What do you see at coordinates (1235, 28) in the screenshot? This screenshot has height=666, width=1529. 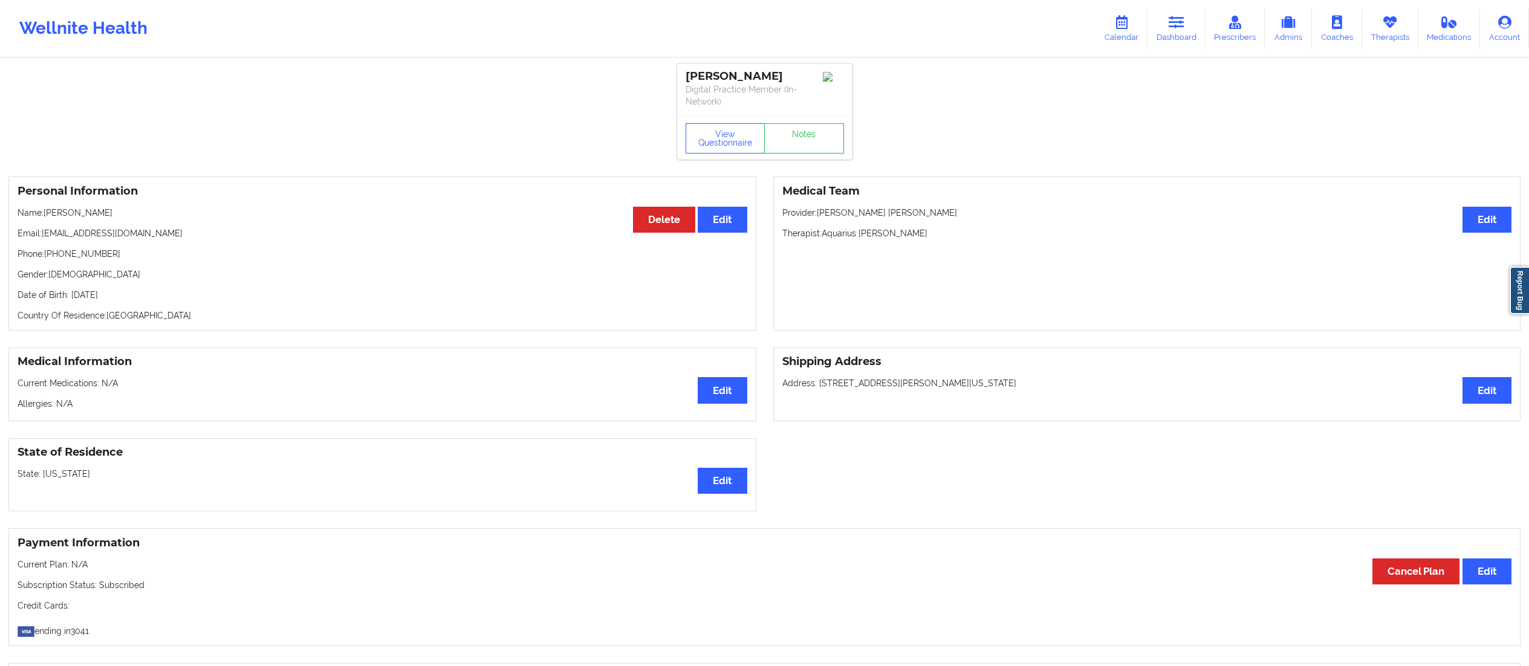 I see `a: Prescribers` at bounding box center [1235, 28].